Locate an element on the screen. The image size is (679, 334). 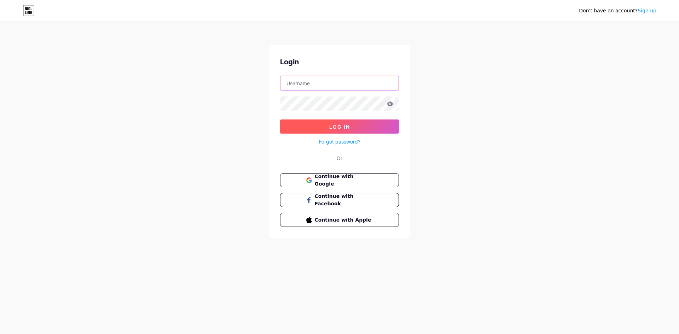
a: Sign up is located at coordinates (647, 11).